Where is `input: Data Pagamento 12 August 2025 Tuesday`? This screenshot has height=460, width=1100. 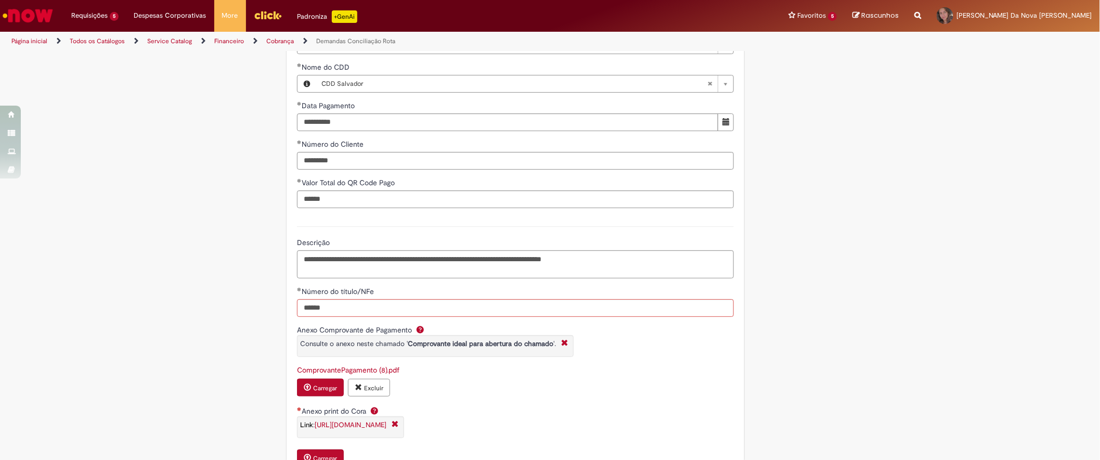 input: Data Pagamento 12 August 2025 Tuesday is located at coordinates (508, 122).